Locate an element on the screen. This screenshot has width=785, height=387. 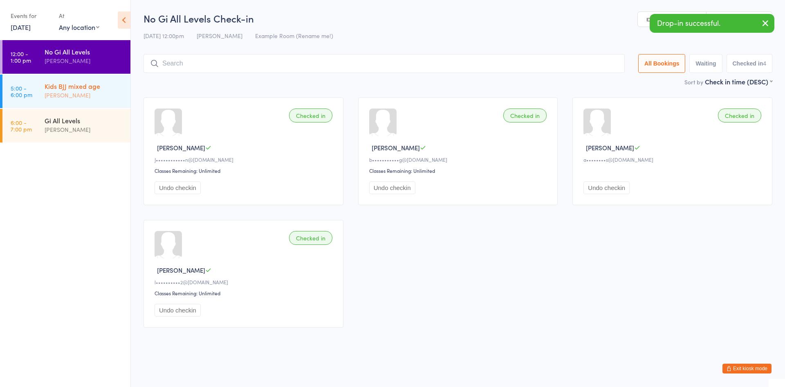
div: Kids BJJ mixed age is located at coordinates (84, 86).